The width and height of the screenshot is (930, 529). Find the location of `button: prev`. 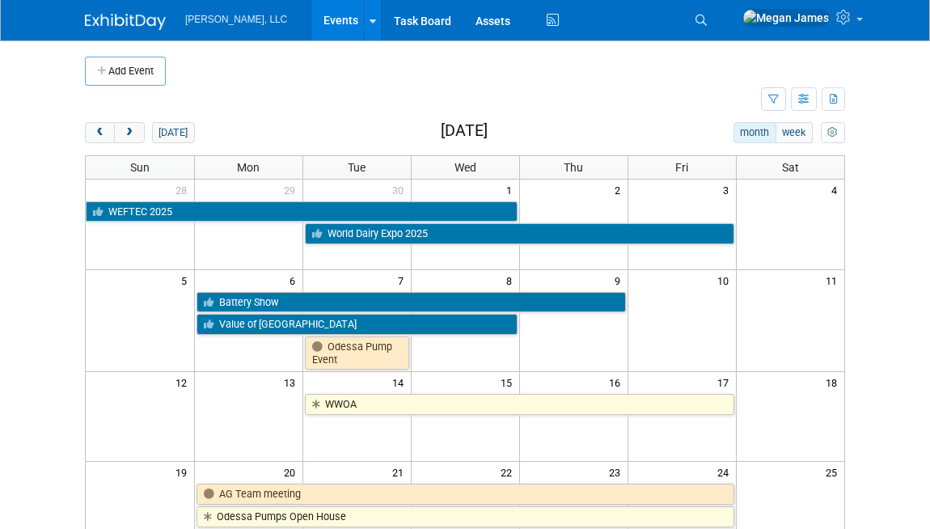

button: prev is located at coordinates (100, 133).